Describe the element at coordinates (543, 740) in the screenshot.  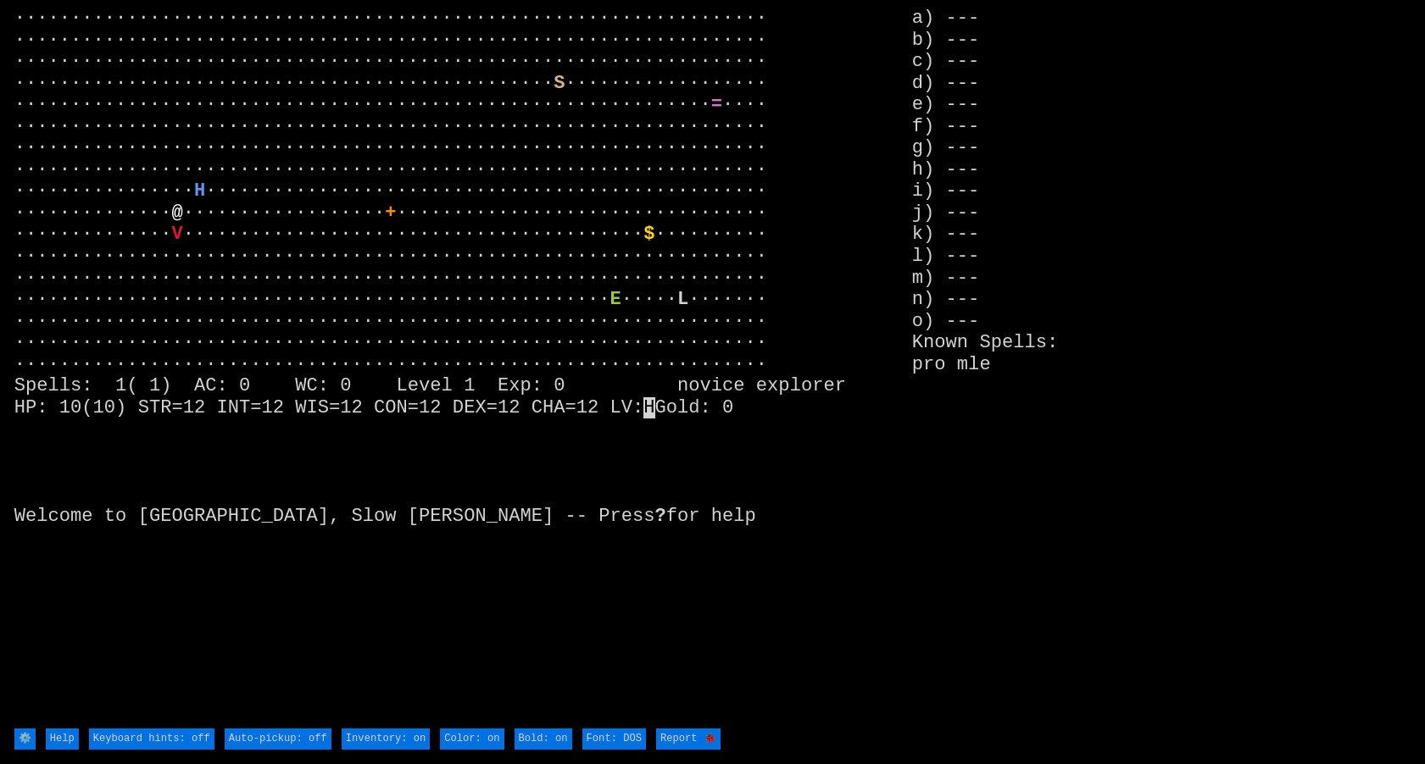
I see `input: Bold: on` at that location.